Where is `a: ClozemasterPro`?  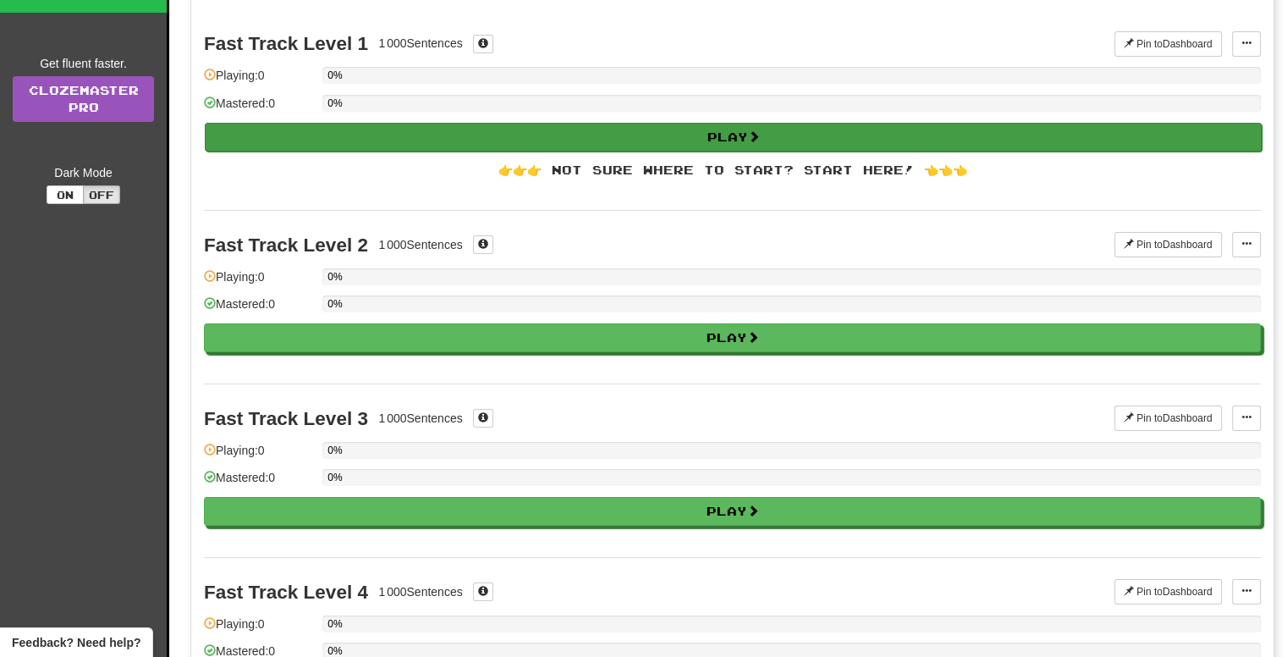 a: ClozemasterPro is located at coordinates (83, 99).